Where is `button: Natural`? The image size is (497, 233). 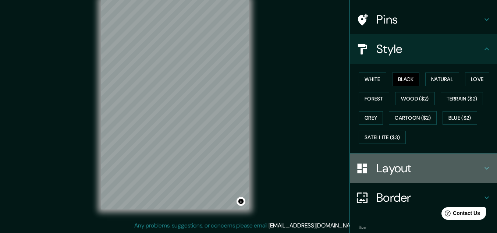 button: Natural is located at coordinates (442, 79).